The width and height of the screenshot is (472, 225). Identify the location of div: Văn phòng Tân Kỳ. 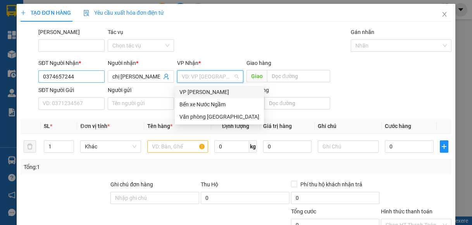
(219, 117).